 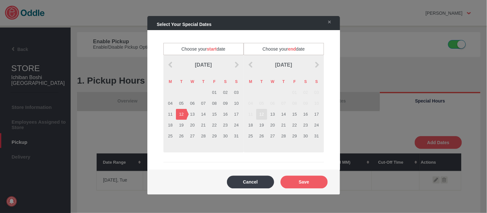 I want to click on span: start, so click(x=211, y=49).